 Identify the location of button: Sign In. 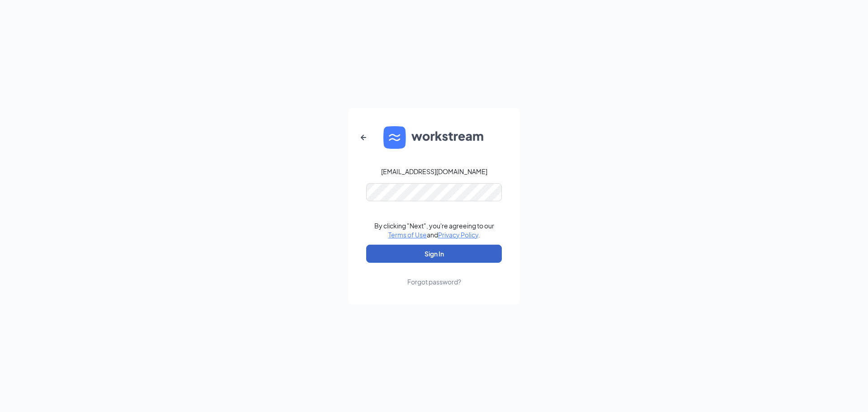
(434, 254).